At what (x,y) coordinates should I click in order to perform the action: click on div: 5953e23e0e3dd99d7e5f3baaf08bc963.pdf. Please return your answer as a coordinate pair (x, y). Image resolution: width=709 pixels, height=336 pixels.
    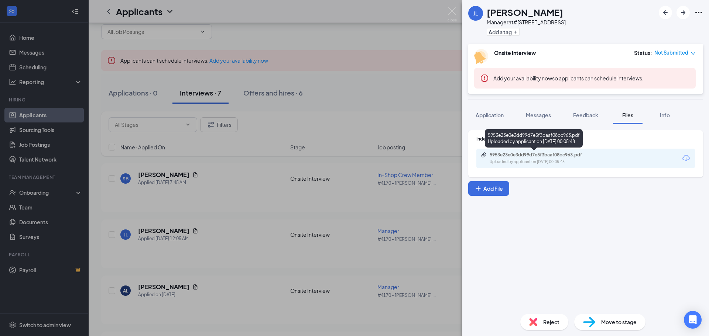
    Looking at the image, I should click on (541, 155).